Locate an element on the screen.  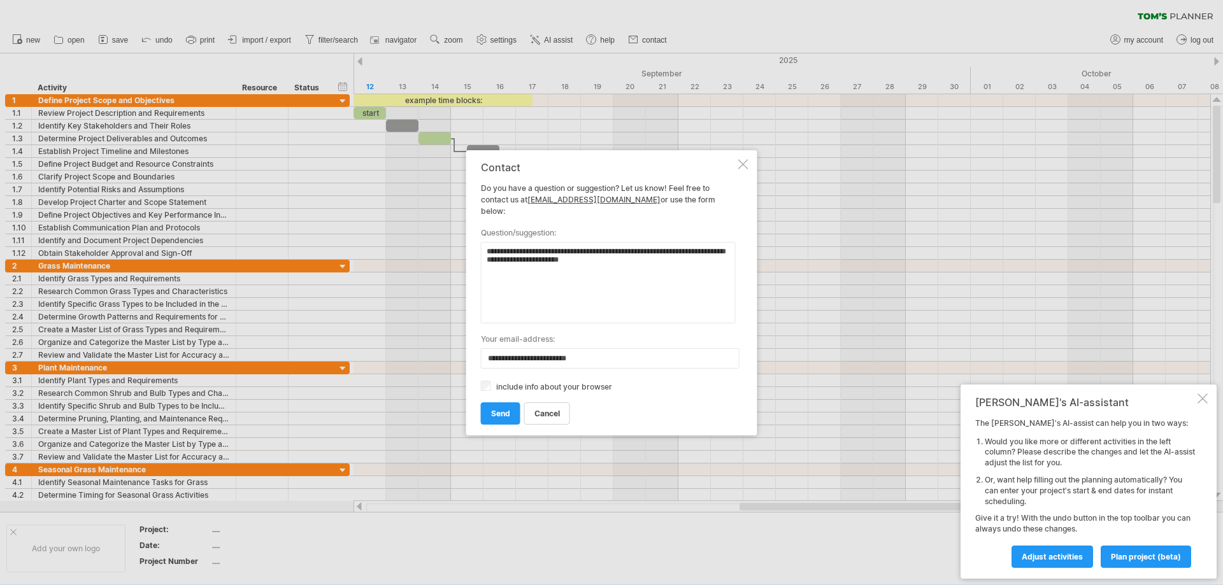
span: Adjust activities is located at coordinates (1052, 557).